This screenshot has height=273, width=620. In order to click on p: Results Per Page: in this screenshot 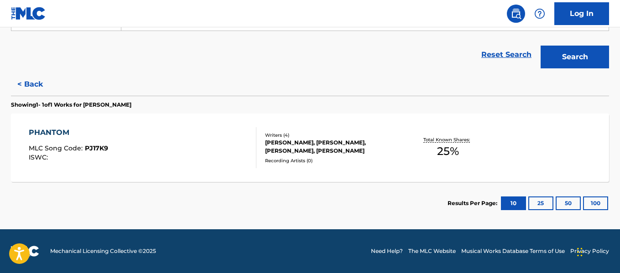, I will do `click(474, 204)`.